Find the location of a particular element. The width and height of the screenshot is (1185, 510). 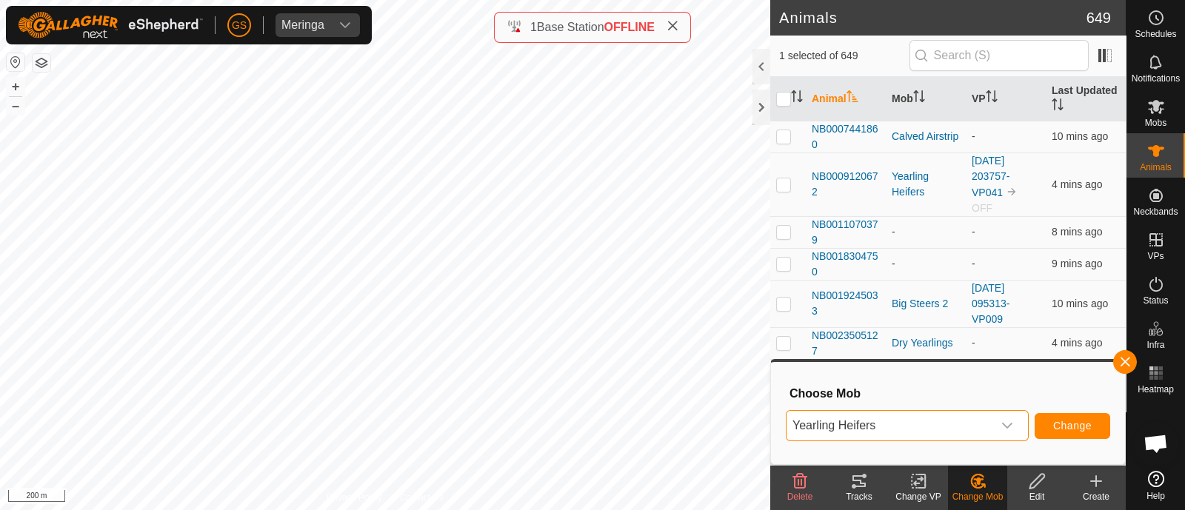

span: Neckbands is located at coordinates (1156, 212).